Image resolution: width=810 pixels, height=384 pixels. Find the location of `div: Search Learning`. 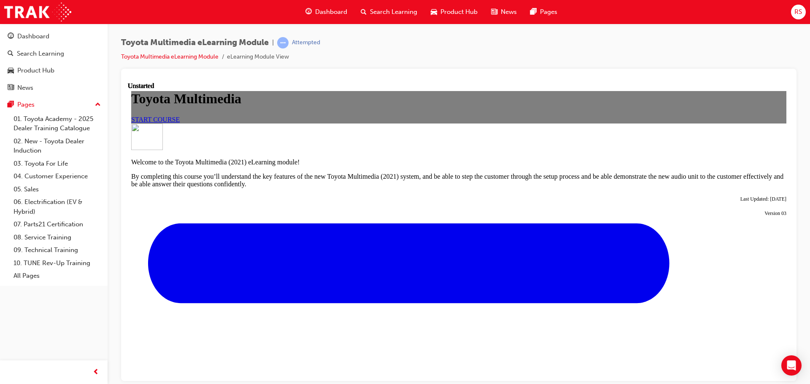

div: Search Learning is located at coordinates (40, 54).